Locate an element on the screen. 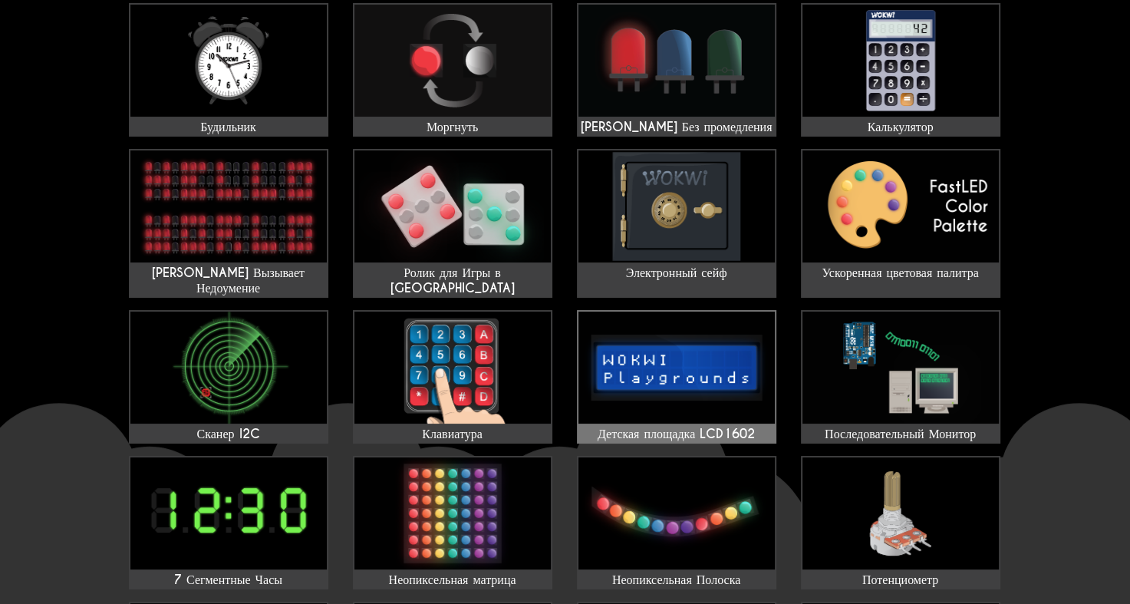 This screenshot has height=604, width=1130. a: Клавиатура is located at coordinates (453, 377).